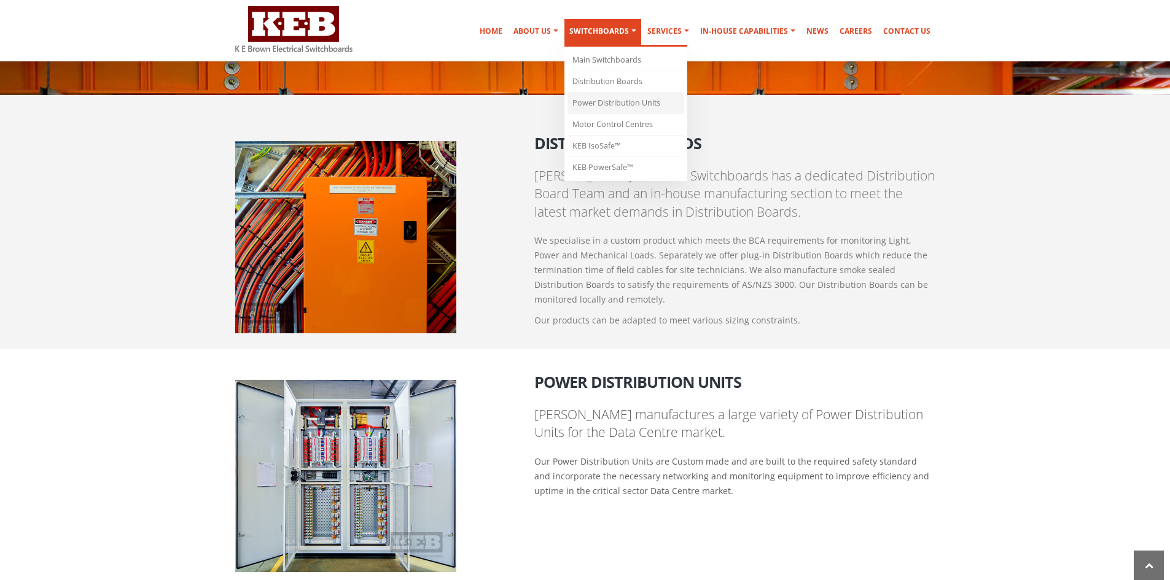 The width and height of the screenshot is (1170, 580). I want to click on p: Our Power Distribution Units are Custom made and are built to the required safety standard and in..., so click(734, 476).